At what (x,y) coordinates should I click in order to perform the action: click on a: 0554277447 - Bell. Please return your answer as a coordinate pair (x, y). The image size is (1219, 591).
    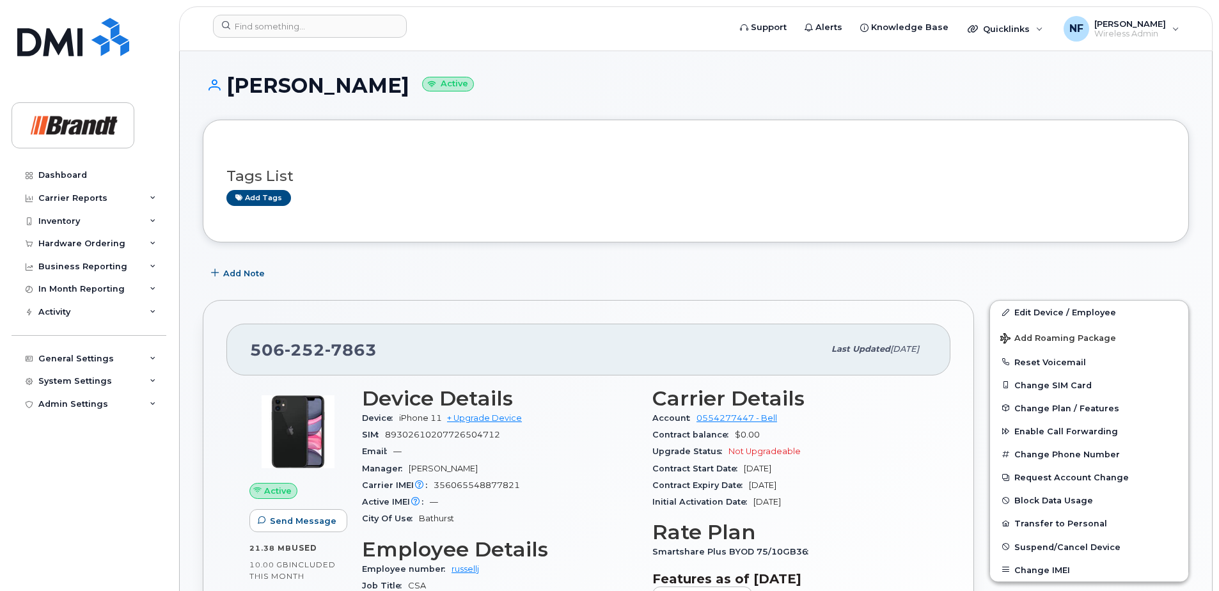
    Looking at the image, I should click on (737, 418).